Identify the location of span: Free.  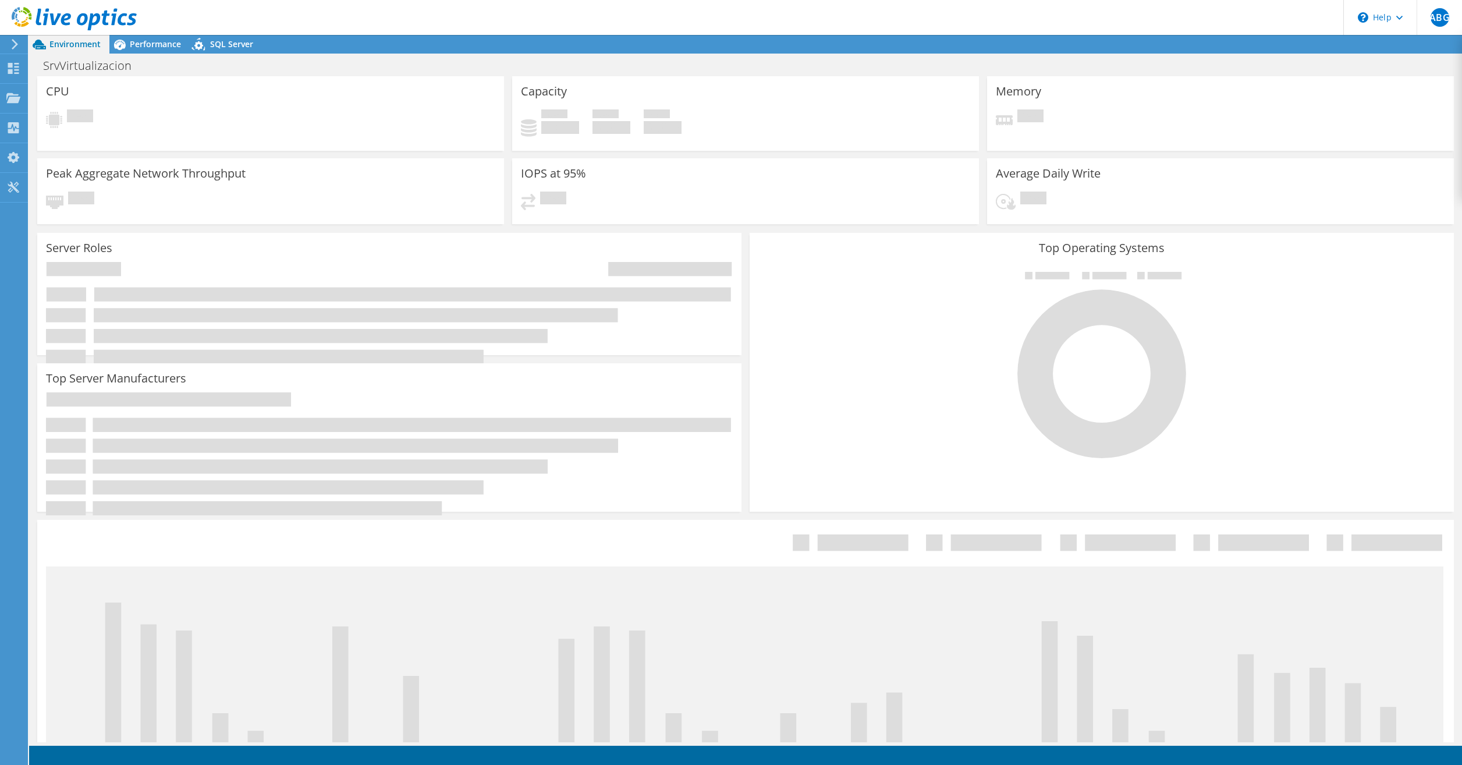
(605, 115).